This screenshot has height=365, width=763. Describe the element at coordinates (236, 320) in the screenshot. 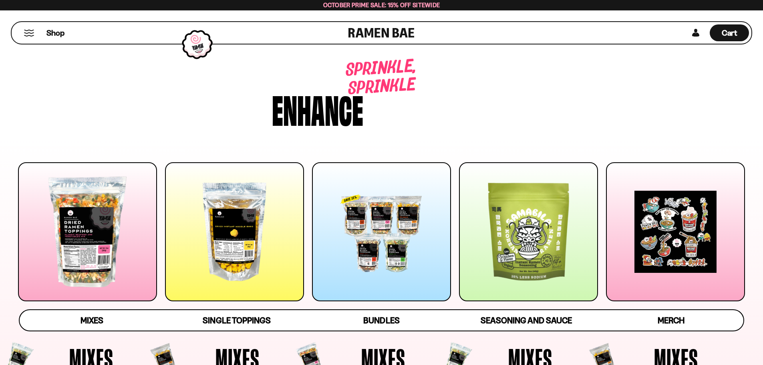

I see `span: Single Toppings` at that location.